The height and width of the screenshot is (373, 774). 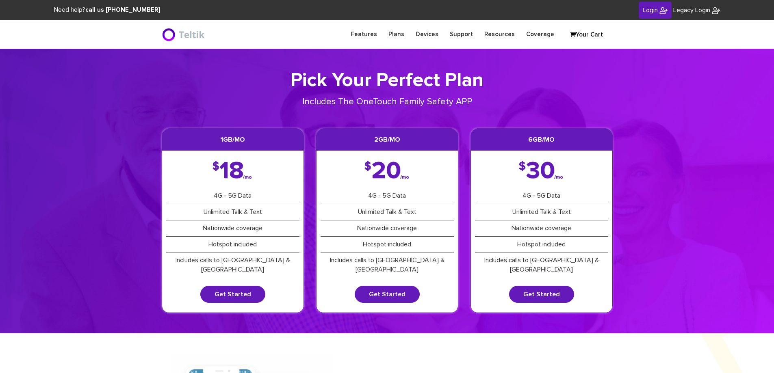 What do you see at coordinates (586, 35) in the screenshot?
I see `a: Your Cart` at bounding box center [586, 35].